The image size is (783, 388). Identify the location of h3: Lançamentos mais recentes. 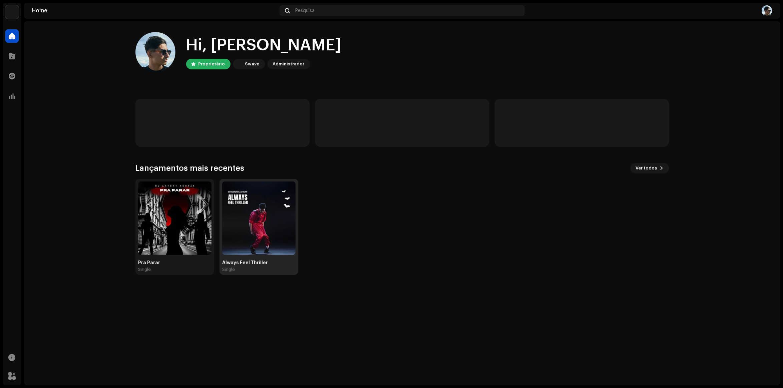
(190, 168).